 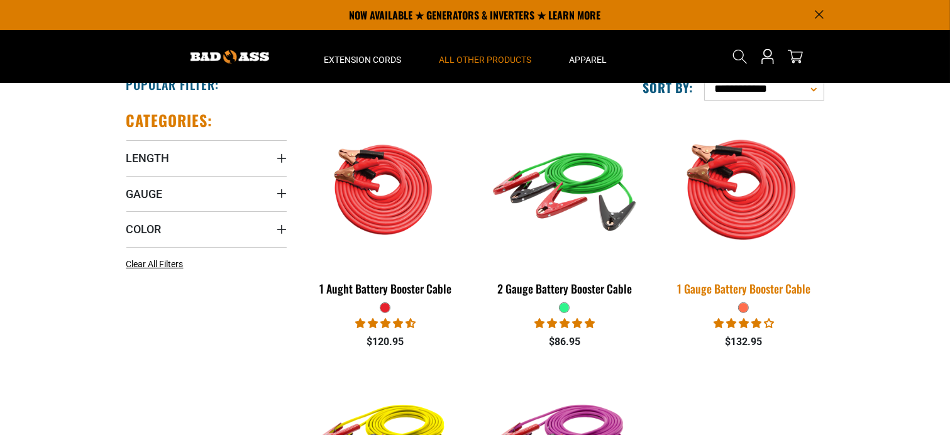 I want to click on div: $86.95, so click(x=564, y=342).